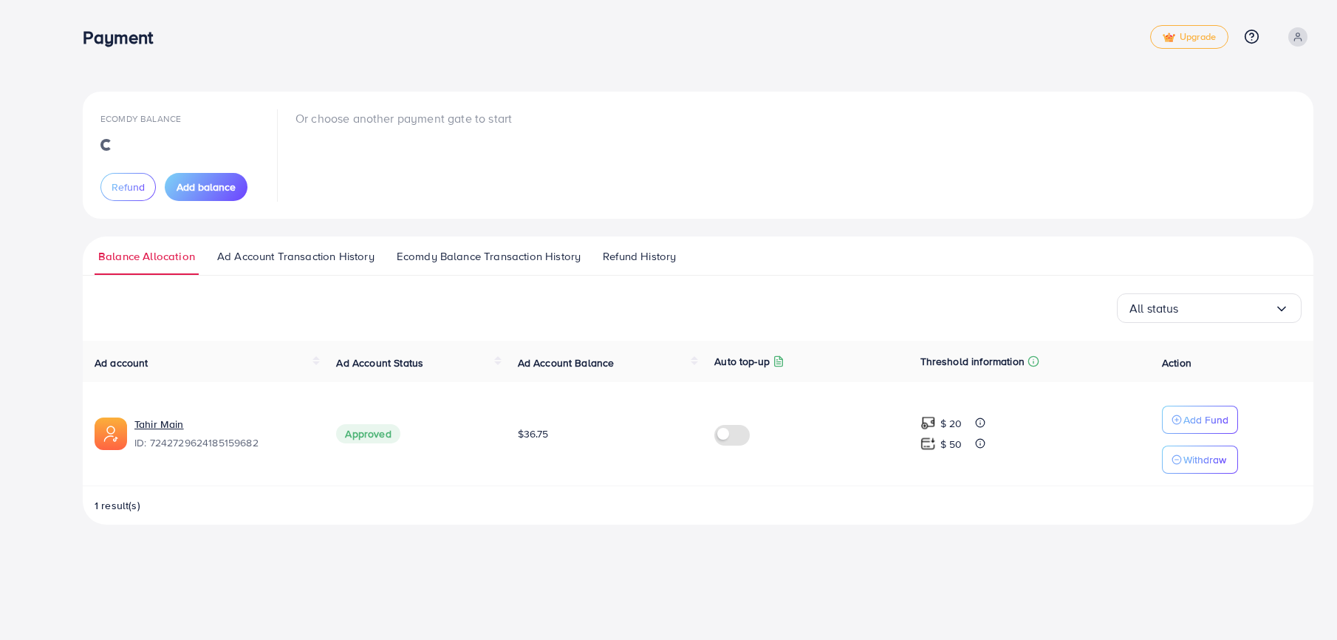 The height and width of the screenshot is (640, 1337). Describe the element at coordinates (1205, 459) in the screenshot. I see `p: Withdraw` at that location.